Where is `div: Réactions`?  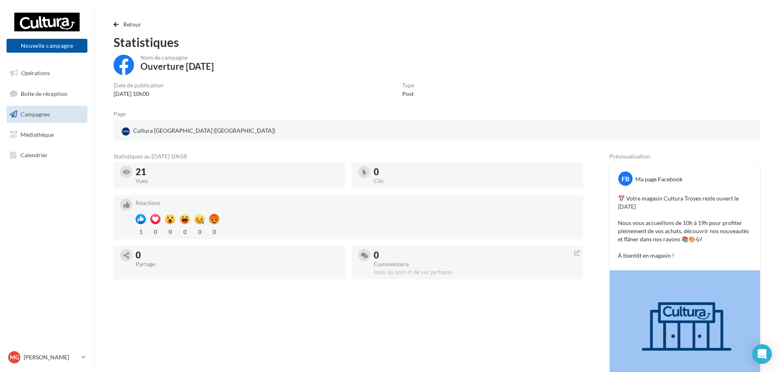
div: Réactions is located at coordinates (356, 203).